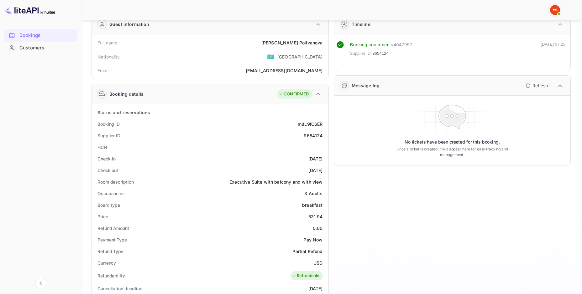  Describe the element at coordinates (103, 70) in the screenshot. I see `div: Email` at that location.